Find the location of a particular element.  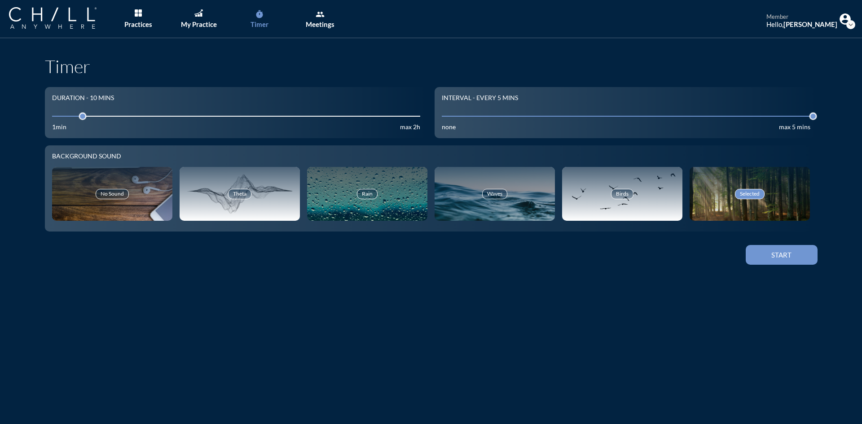

div: Hello, is located at coordinates (802, 24).